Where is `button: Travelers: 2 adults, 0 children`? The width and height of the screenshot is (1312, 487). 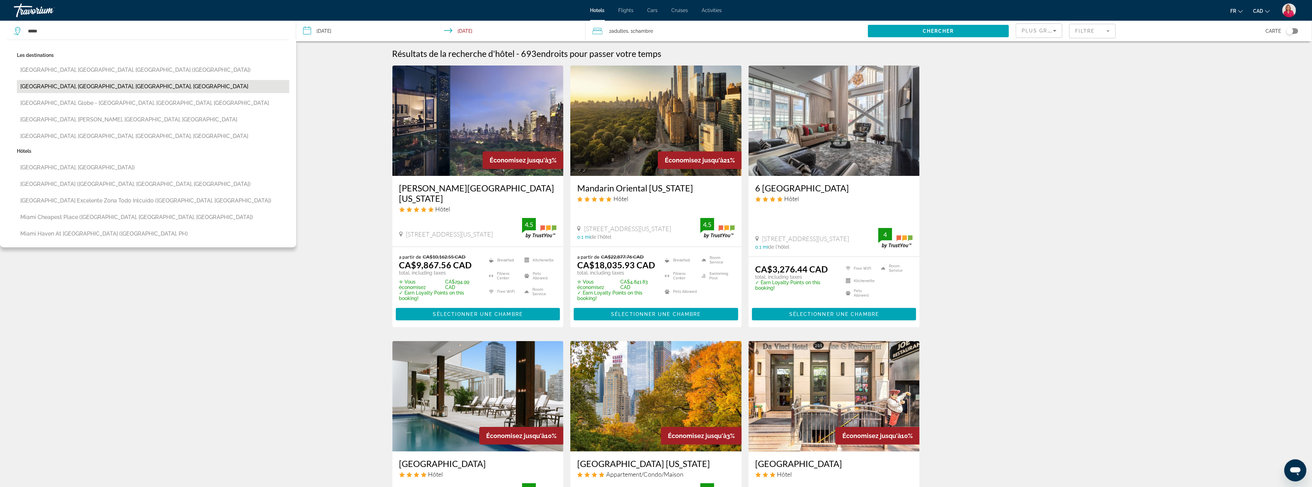
button: Travelers: 2 adults, 0 children is located at coordinates (727, 31).